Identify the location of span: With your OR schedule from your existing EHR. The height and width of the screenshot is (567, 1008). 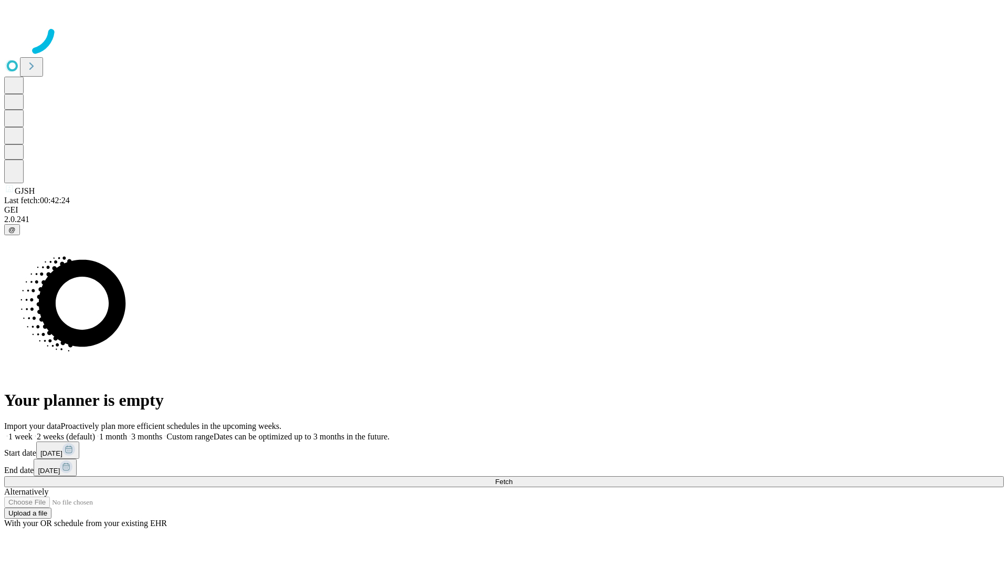
(86, 523).